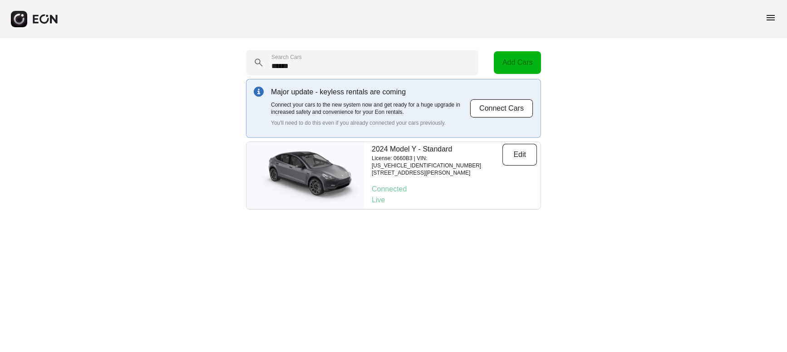 This screenshot has height=352, width=787. I want to click on button: Edit, so click(520, 155).